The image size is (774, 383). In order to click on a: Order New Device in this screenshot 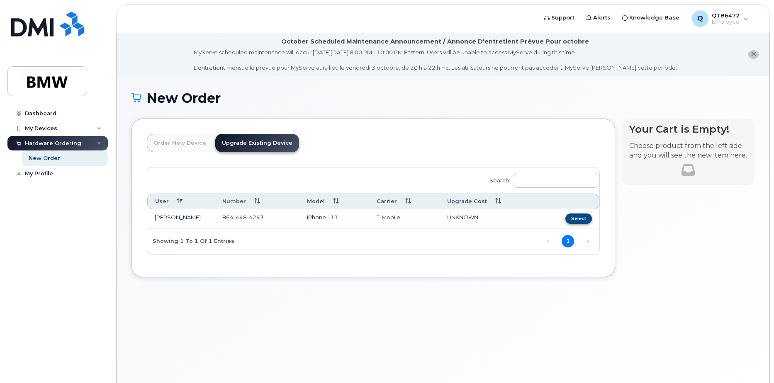, I will do `click(180, 143)`.